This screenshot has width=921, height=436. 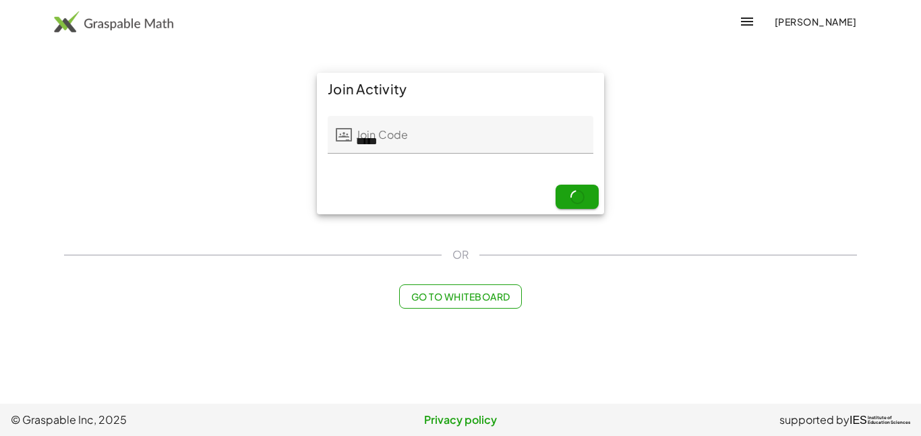 What do you see at coordinates (889, 421) in the screenshot?
I see `span: Institute of Education Sciences` at bounding box center [889, 421].